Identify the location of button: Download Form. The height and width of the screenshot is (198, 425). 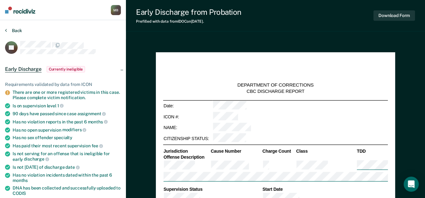
(394, 15).